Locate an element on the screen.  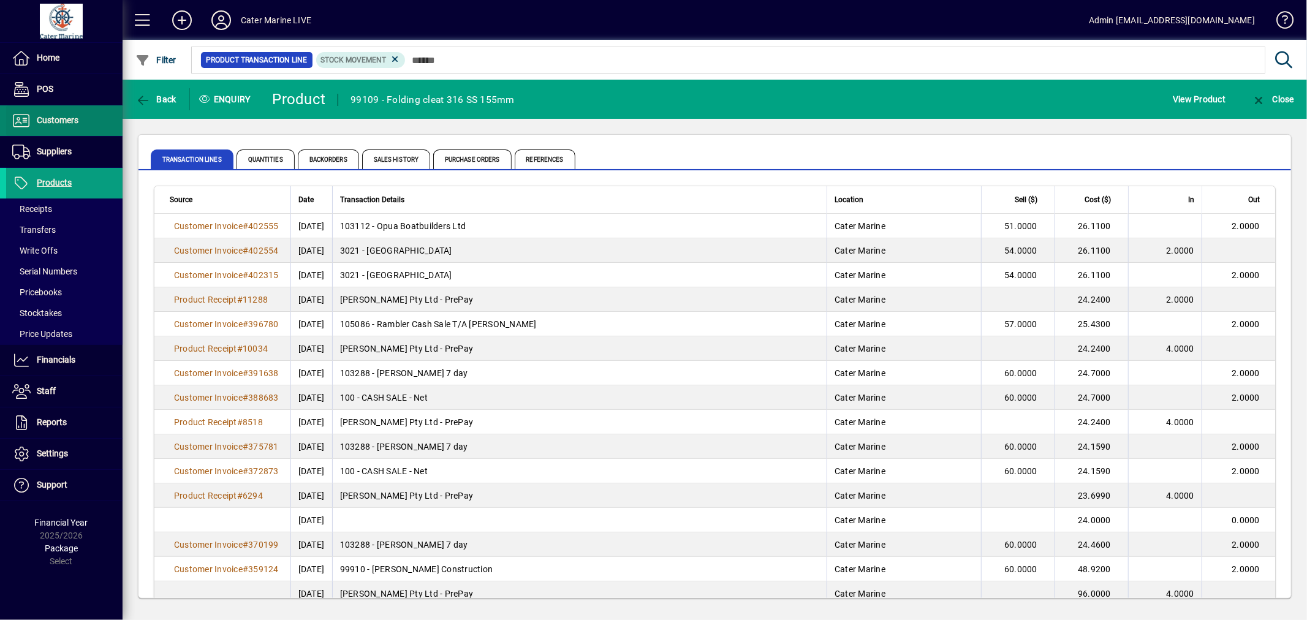
span: Financials is located at coordinates (56, 360).